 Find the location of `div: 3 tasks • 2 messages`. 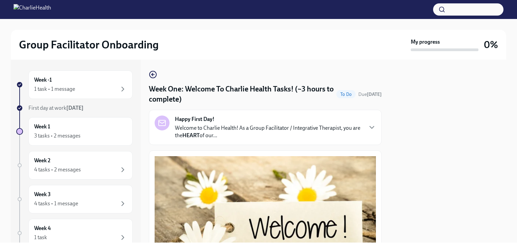

div: 3 tasks • 2 messages is located at coordinates (57, 136).